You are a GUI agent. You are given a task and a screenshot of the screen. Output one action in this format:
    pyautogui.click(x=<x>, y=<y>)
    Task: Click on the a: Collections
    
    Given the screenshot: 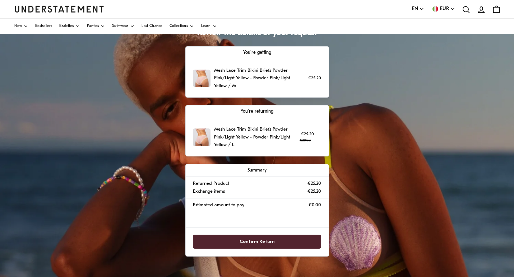 What is the action you would take?
    pyautogui.click(x=182, y=26)
    